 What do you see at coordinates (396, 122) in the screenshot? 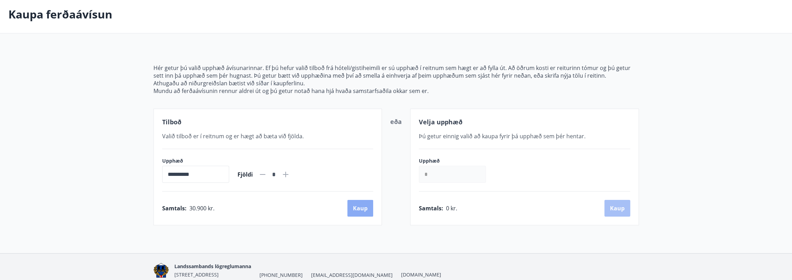
I see `span: eða` at bounding box center [396, 122].